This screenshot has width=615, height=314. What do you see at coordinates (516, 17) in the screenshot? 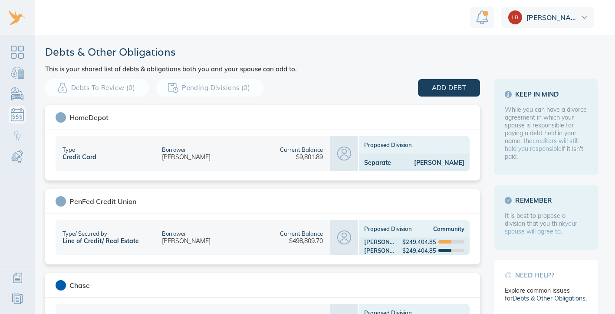
I see `img: cac8cfc392767eae5392c90a9589ad31` at bounding box center [516, 17].